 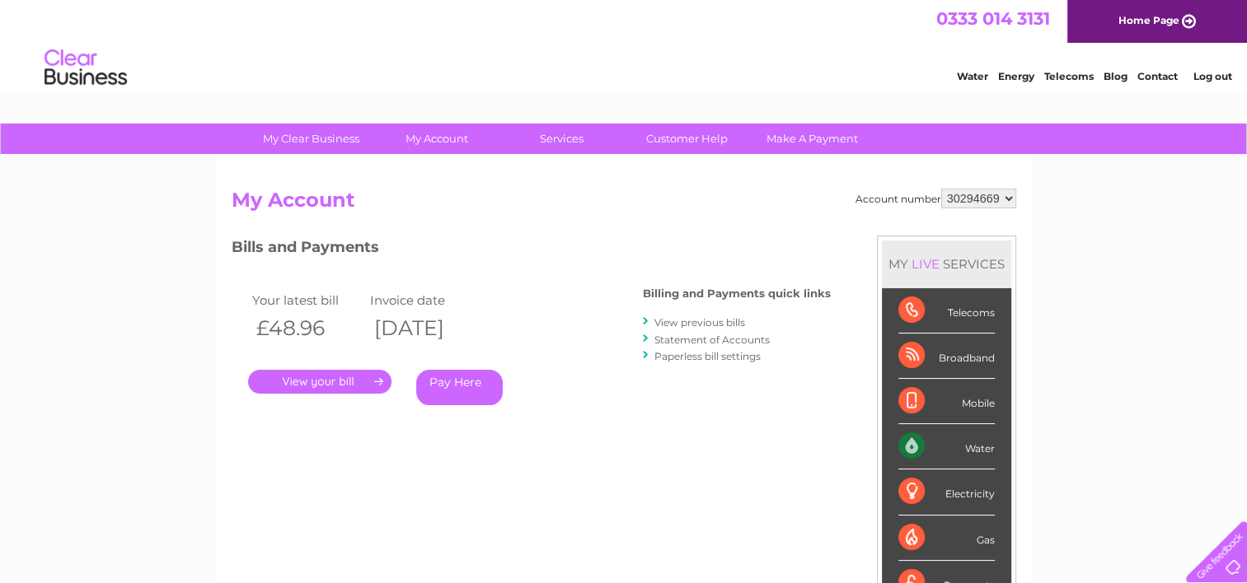 What do you see at coordinates (1115, 76) in the screenshot?
I see `a: Blog` at bounding box center [1115, 76].